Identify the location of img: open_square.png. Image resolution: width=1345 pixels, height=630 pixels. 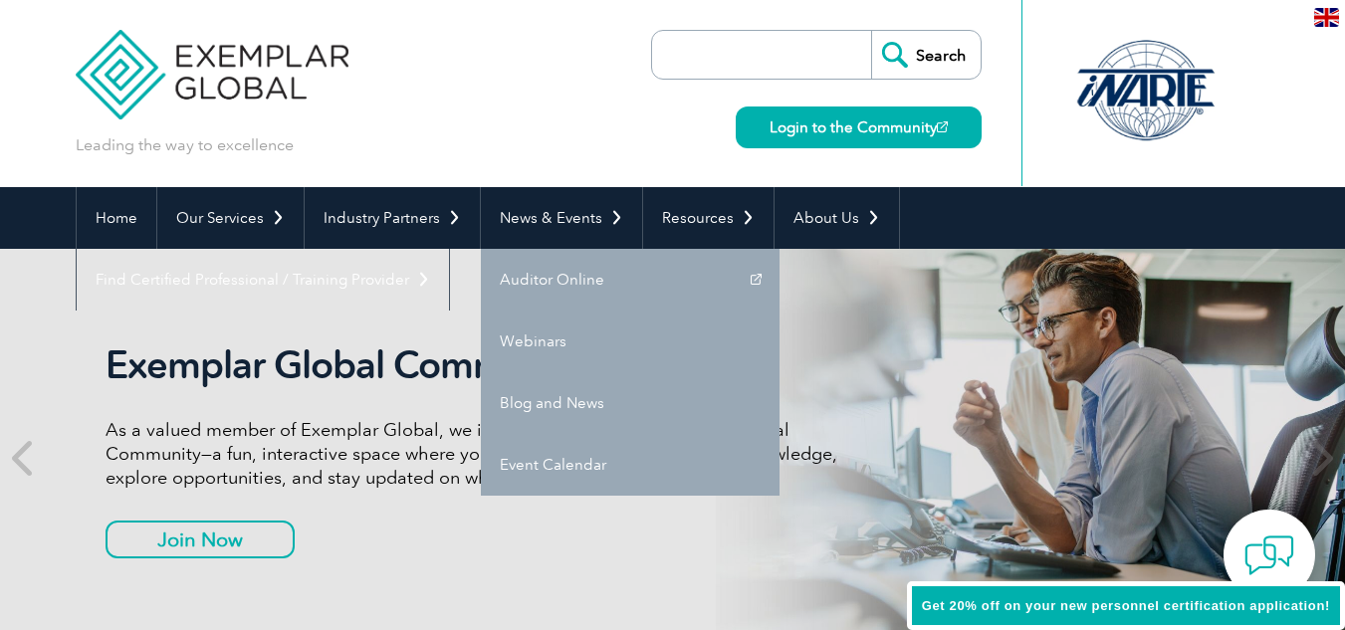
(942, 126).